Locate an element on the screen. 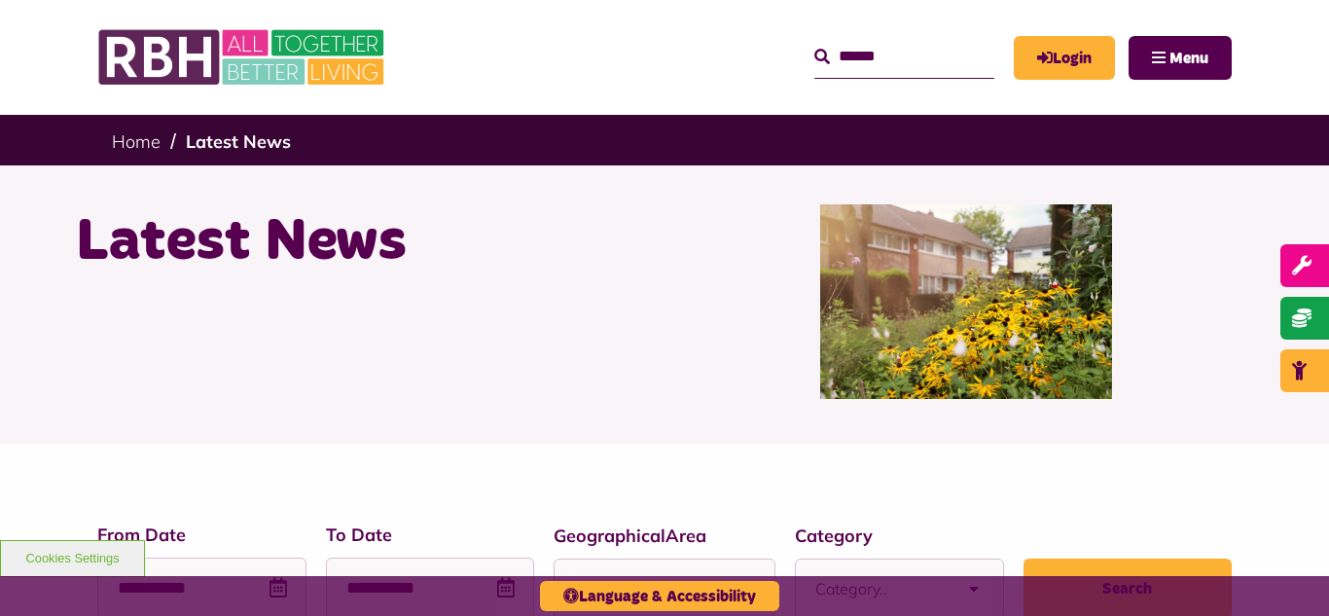  button: Navigation is located at coordinates (1180, 57).